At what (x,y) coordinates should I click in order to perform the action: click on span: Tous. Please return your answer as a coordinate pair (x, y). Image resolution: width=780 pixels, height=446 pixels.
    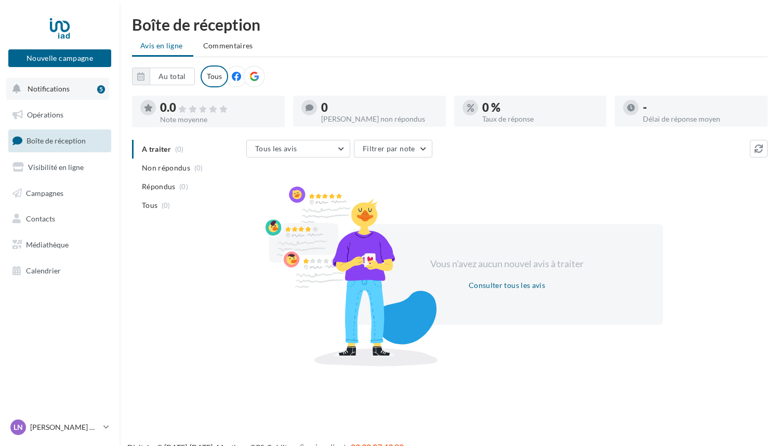
    Looking at the image, I should click on (150, 205).